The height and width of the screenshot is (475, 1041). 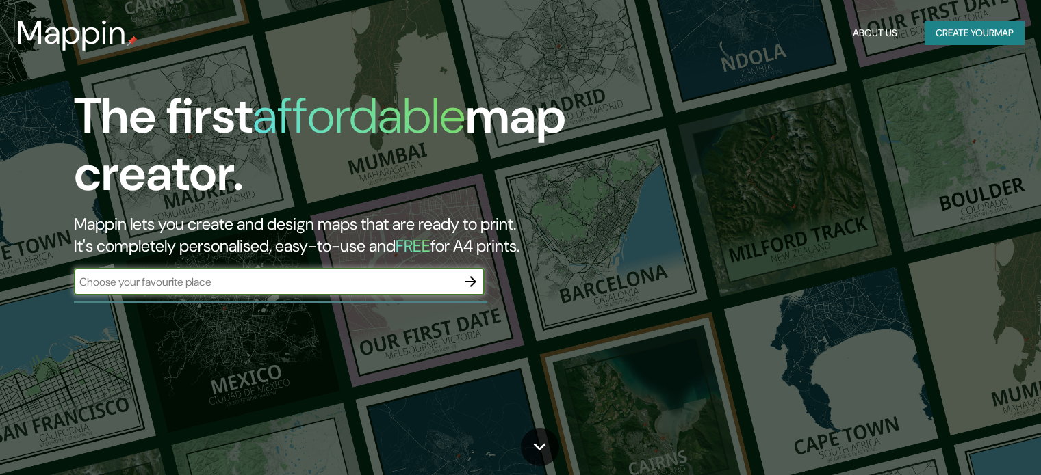 What do you see at coordinates (413, 246) in the screenshot?
I see `h5: FREE` at bounding box center [413, 246].